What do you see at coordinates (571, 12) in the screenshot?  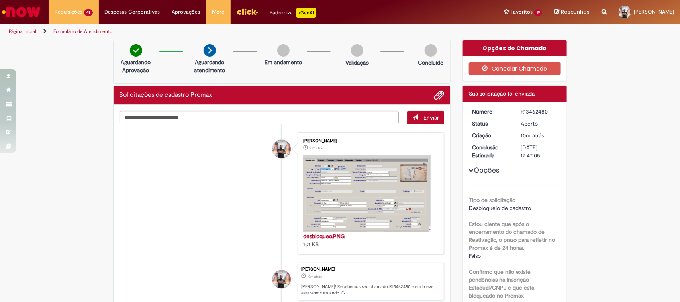 I see `a: Rascunhos` at bounding box center [571, 12].